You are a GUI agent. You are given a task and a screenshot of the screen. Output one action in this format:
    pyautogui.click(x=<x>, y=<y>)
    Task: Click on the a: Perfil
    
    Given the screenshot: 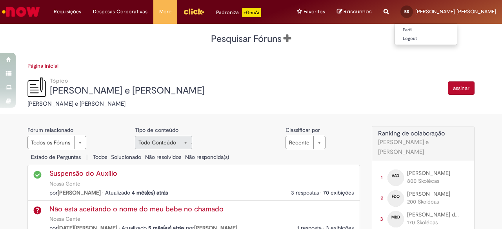 What is the action you would take?
    pyautogui.click(x=426, y=30)
    